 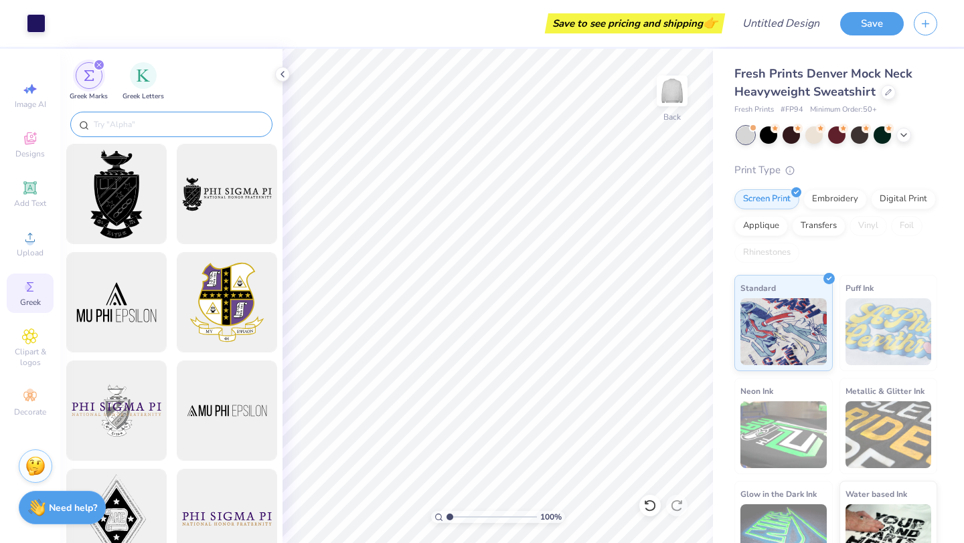 I want to click on span: 100 %, so click(x=551, y=517).